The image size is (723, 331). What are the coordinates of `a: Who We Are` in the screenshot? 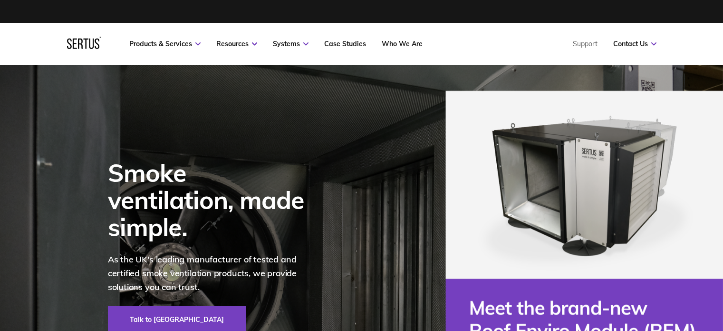 It's located at (402, 44).